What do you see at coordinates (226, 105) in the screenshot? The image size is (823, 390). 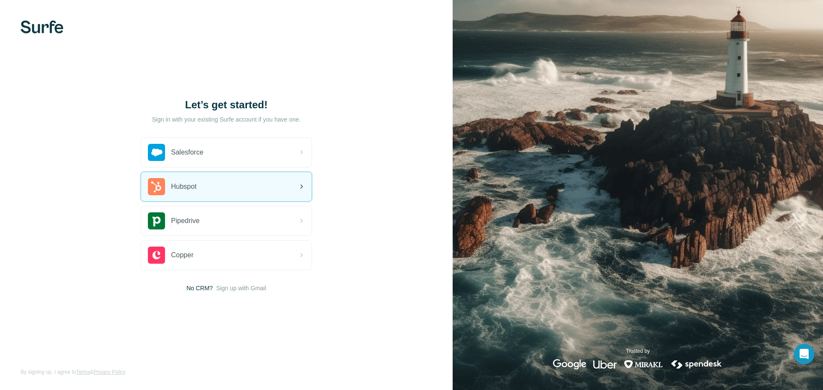 I see `h1: Let’s get started!` at bounding box center [226, 105].